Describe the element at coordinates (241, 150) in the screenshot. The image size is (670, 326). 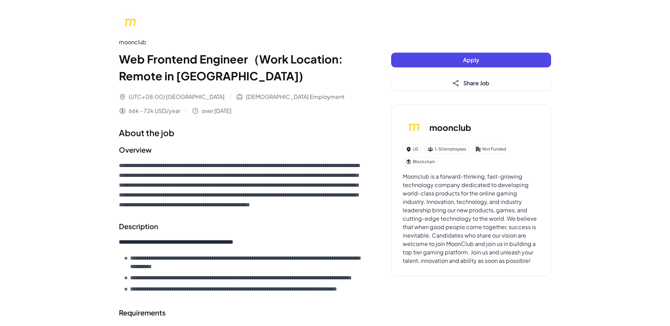
I see `h2: Overview` at that location.